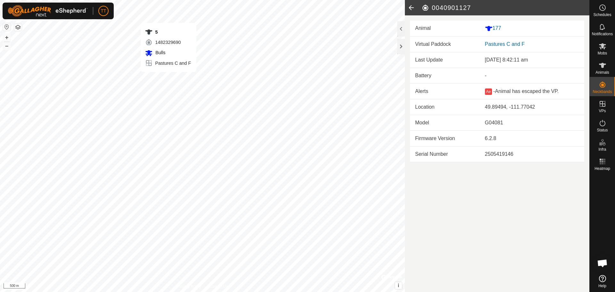 The image size is (615, 292). I want to click on td: Model, so click(445, 122).